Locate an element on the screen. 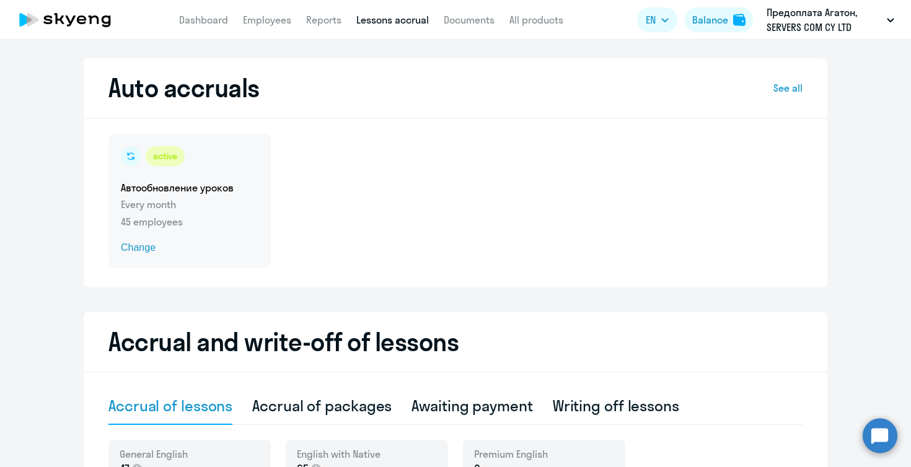 This screenshot has height=467, width=911. span: Premium English is located at coordinates (511, 454).